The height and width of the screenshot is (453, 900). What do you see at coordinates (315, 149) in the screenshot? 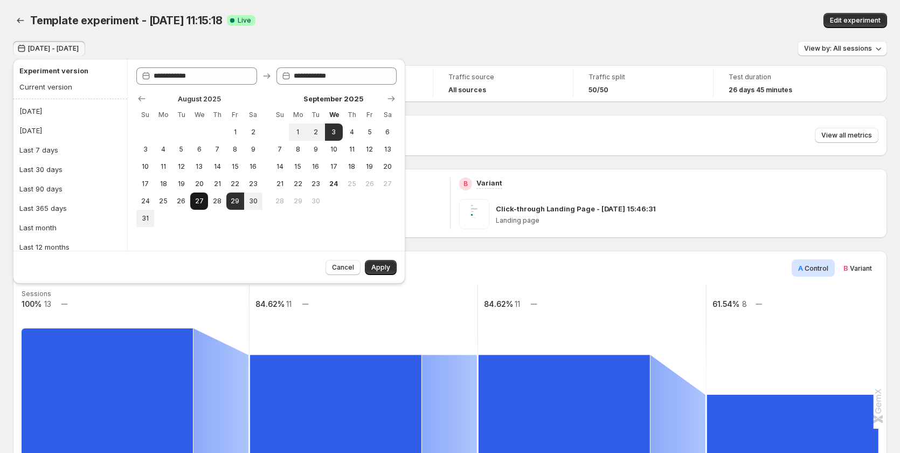
I see `button: Tuesday September 9 2025` at bounding box center [315, 149].